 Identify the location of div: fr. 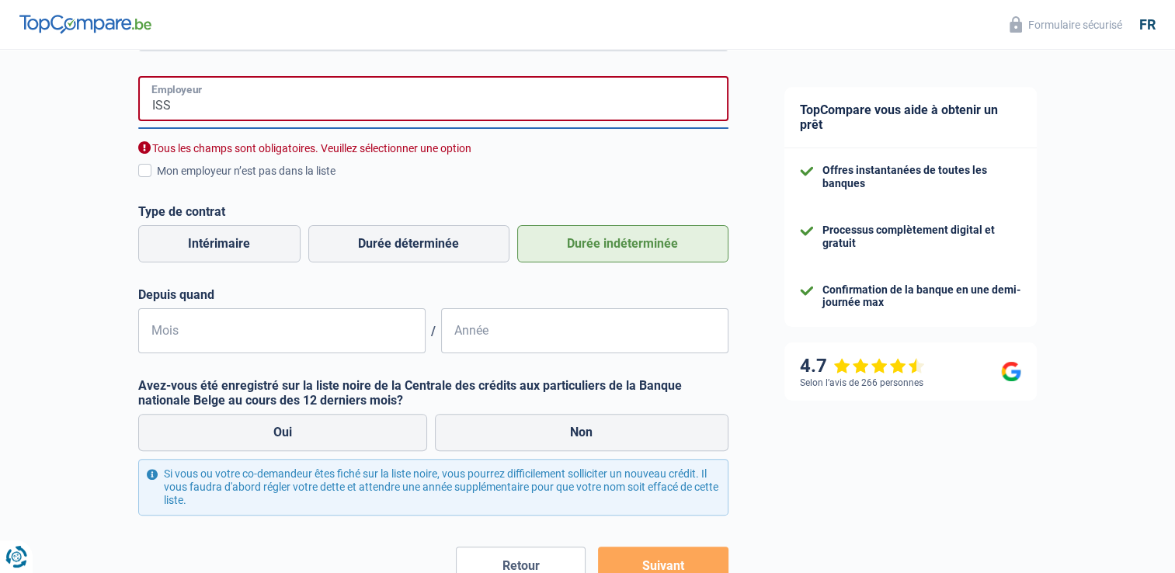
(1147, 25).